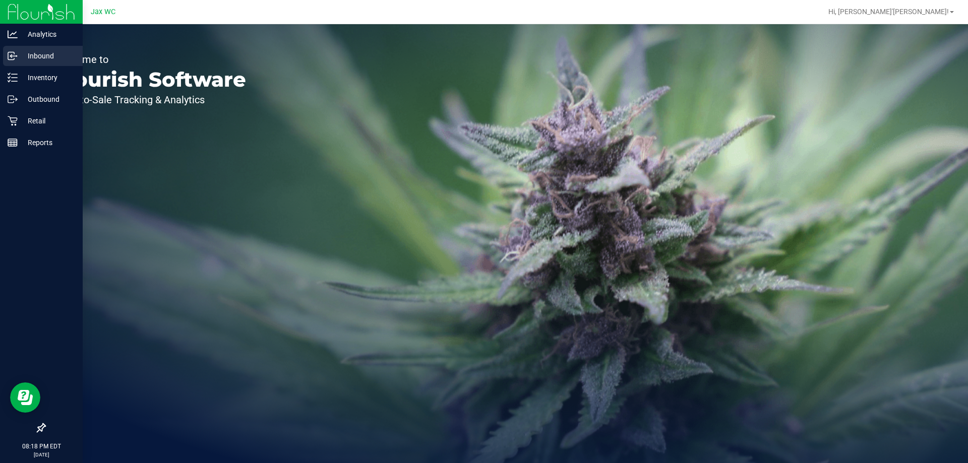 Image resolution: width=968 pixels, height=463 pixels. I want to click on inline-svg: Retail, so click(13, 121).